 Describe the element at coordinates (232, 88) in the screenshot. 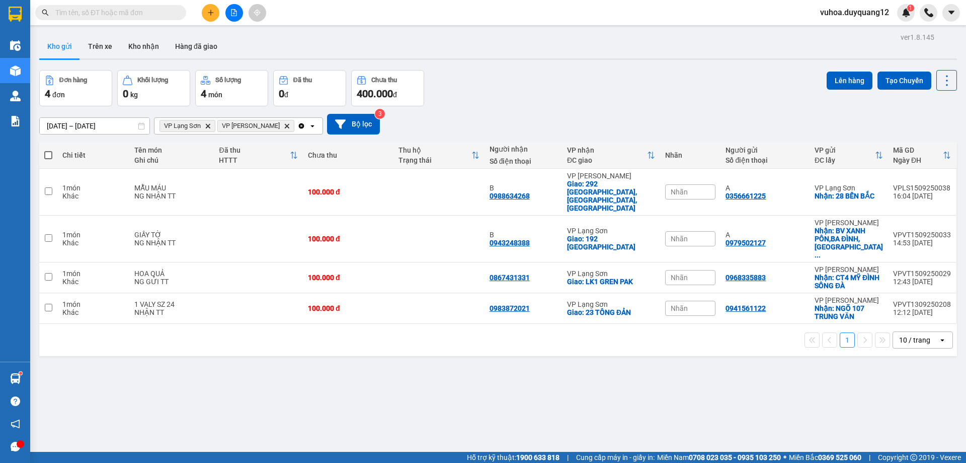

I see `button: Số lượng4món` at that location.